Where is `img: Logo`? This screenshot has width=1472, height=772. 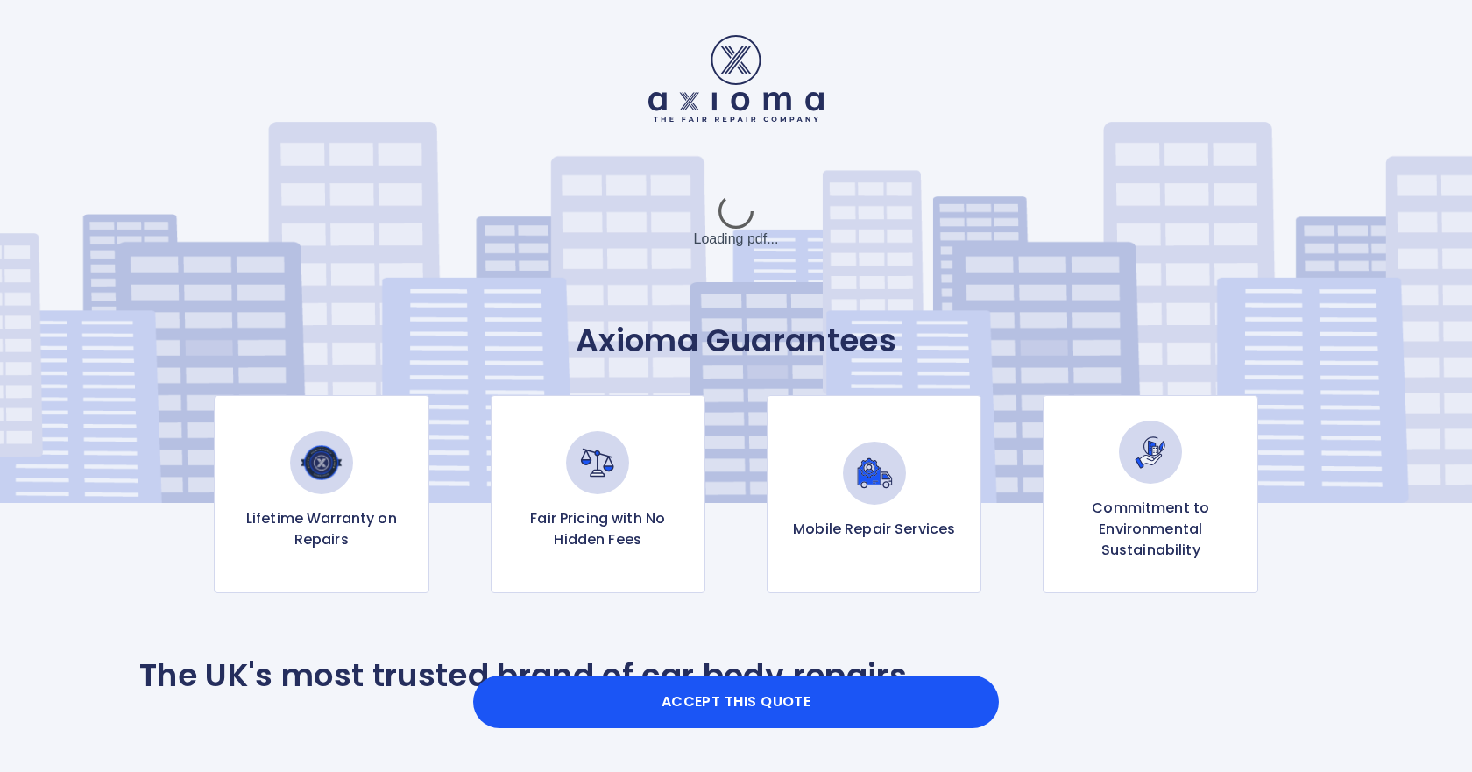 img: Logo is located at coordinates (736, 78).